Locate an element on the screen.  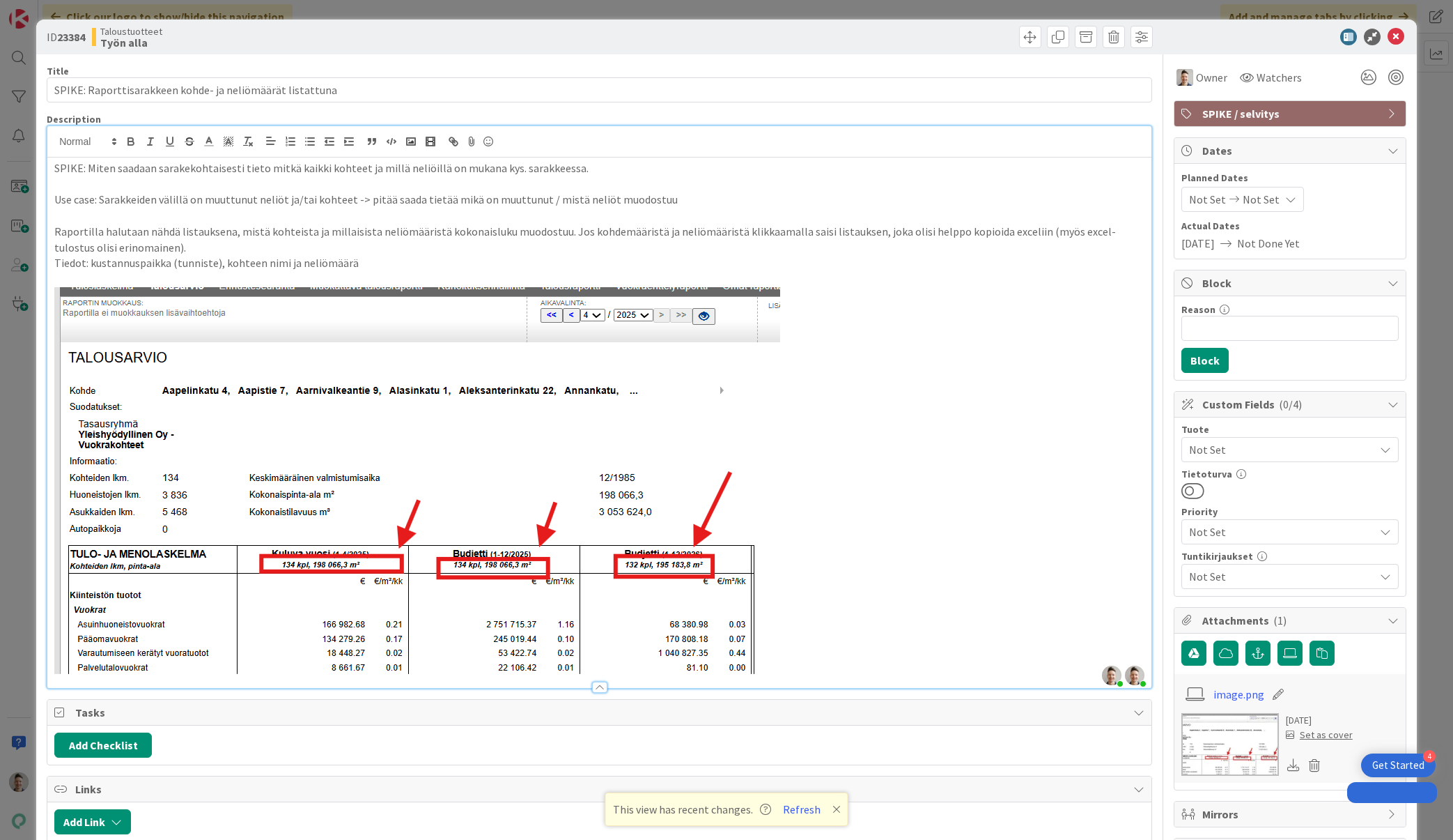
input: type card name here... is located at coordinates (599, 90).